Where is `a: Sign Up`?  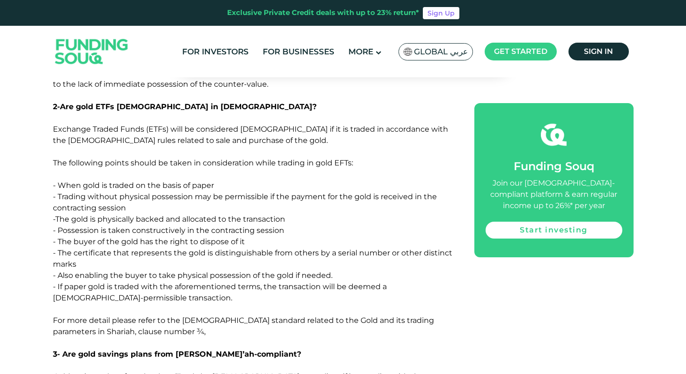
a: Sign Up is located at coordinates (441, 13).